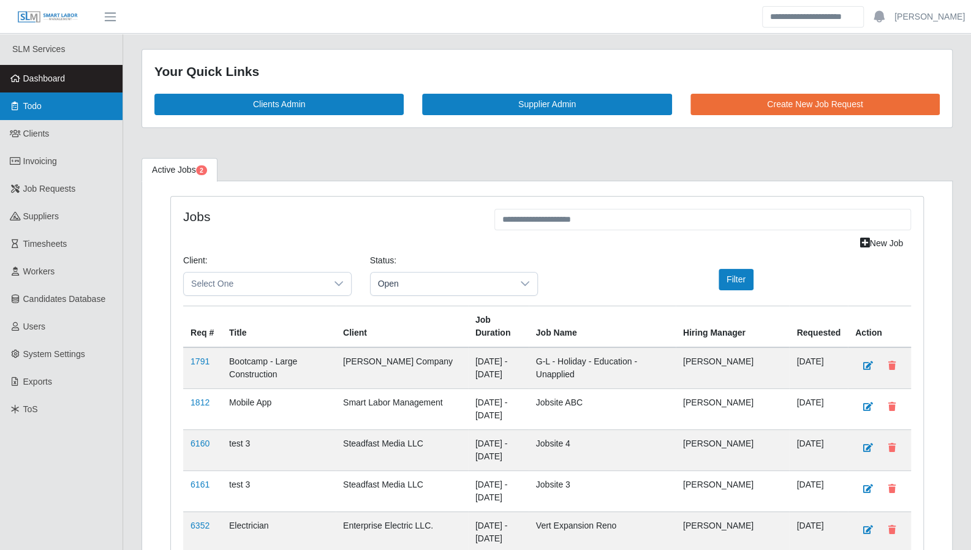  I want to click on a: 6161, so click(200, 485).